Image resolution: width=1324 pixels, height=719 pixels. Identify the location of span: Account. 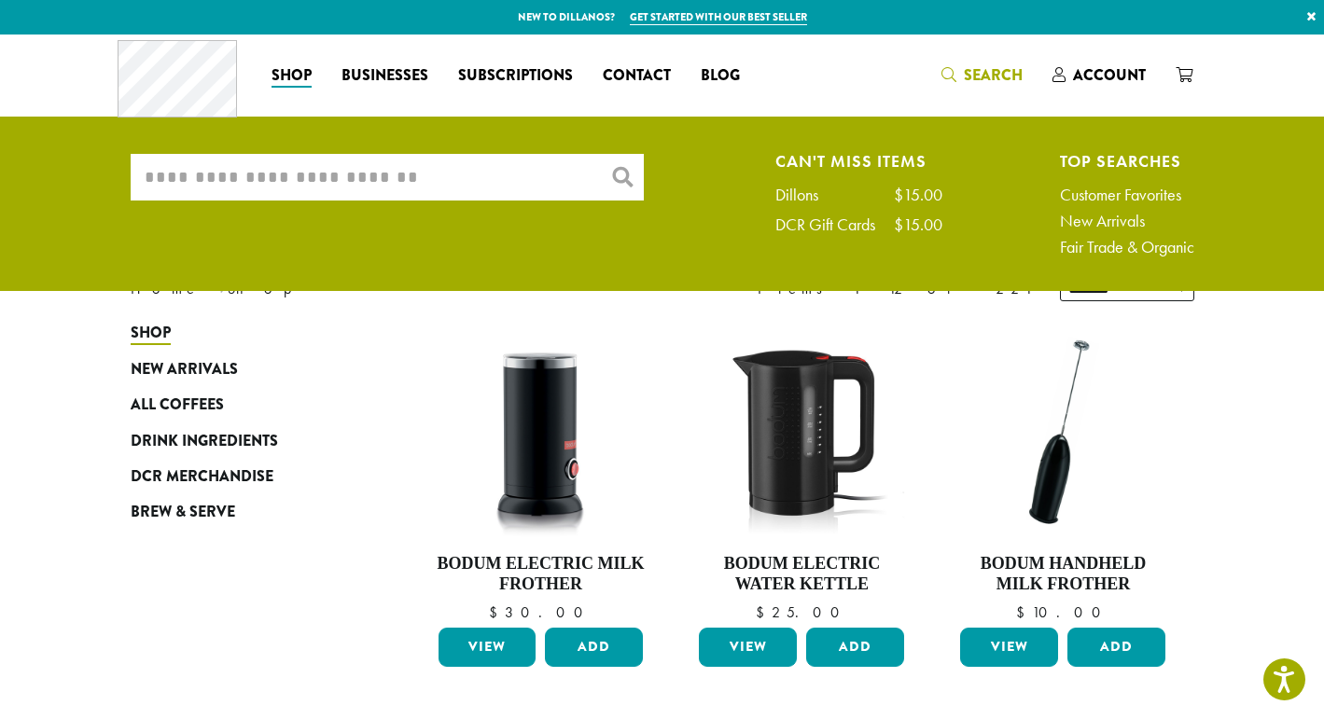
(1109, 75).